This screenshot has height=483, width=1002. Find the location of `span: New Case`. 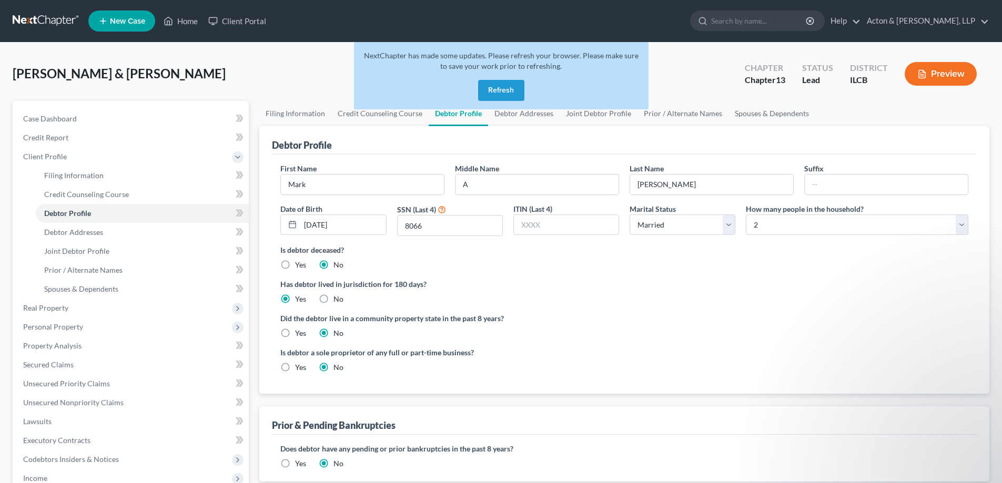

span: New Case is located at coordinates (127, 21).